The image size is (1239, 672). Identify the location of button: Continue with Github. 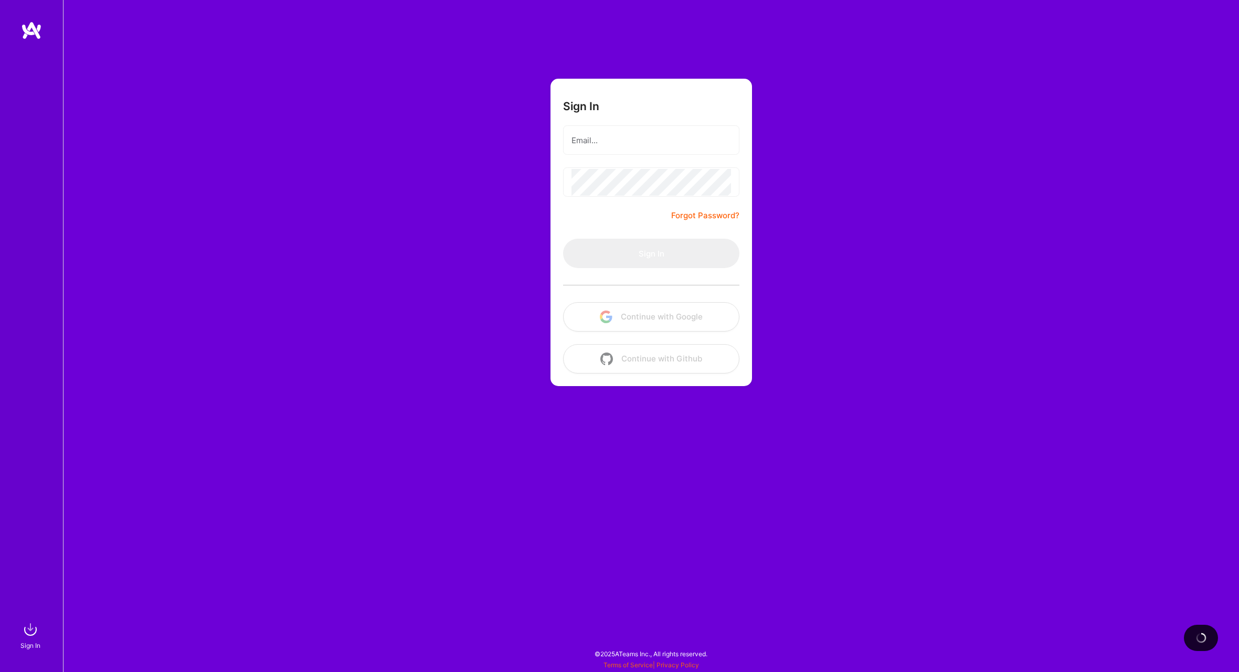
(651, 359).